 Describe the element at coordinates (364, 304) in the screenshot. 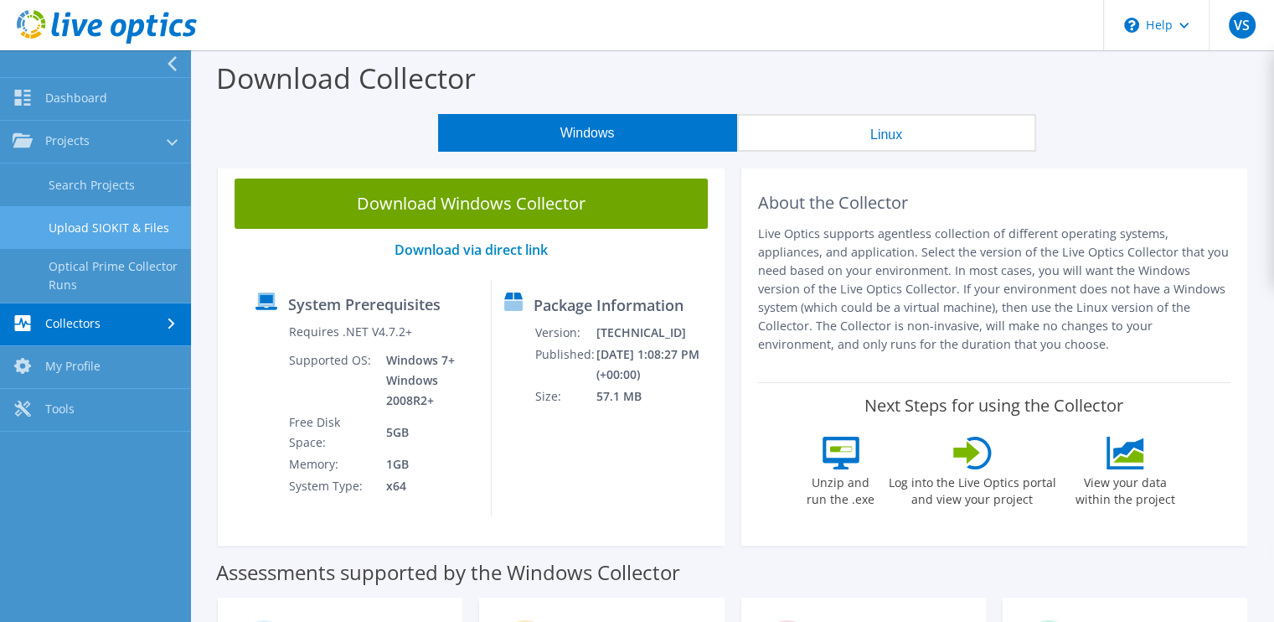

I see `label: System Prerequisites` at that location.